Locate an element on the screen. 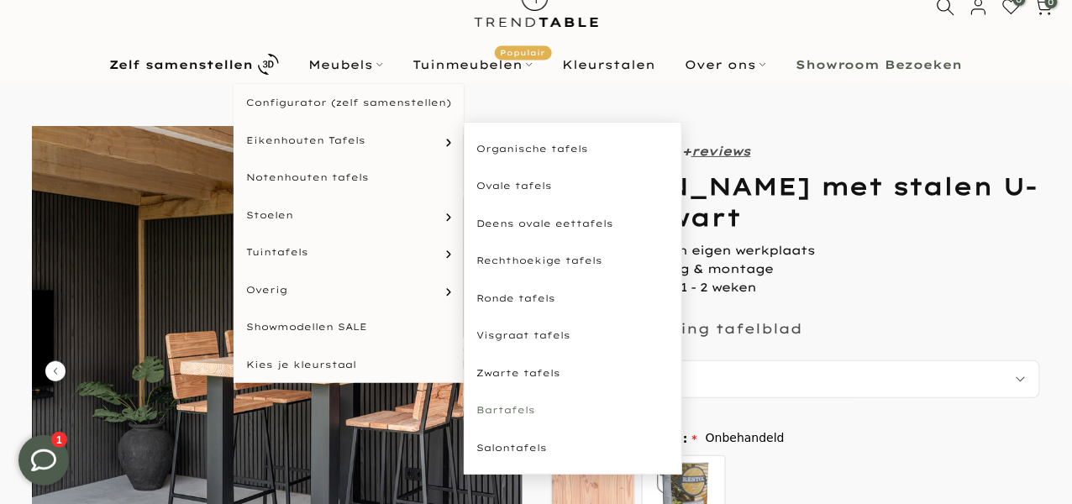  select: autocomplete="off" is located at coordinates (795, 379).